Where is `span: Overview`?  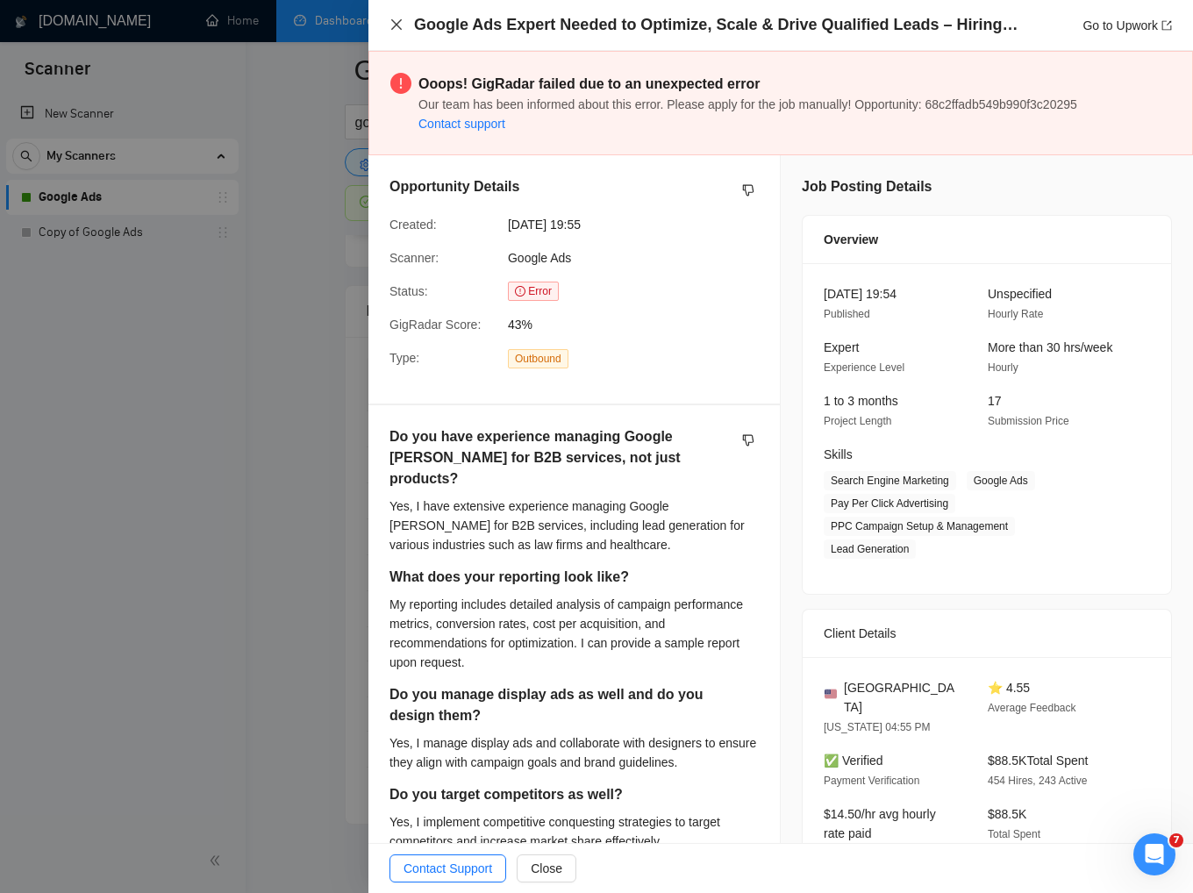 span: Overview is located at coordinates (851, 239).